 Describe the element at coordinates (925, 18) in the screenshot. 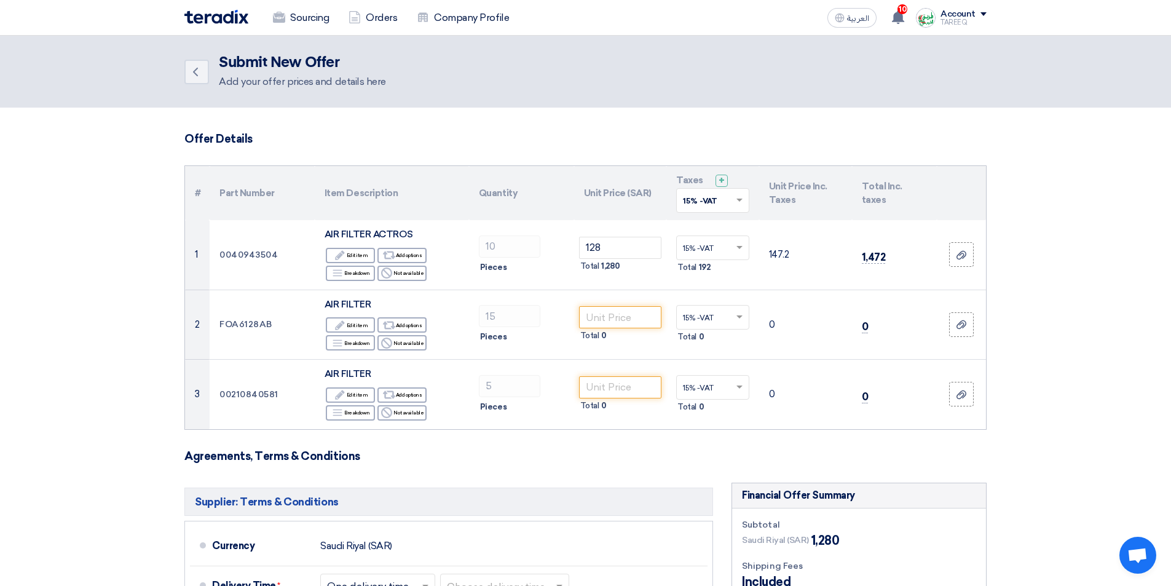

I see `img: Screenshot___1727703618088.png` at that location.